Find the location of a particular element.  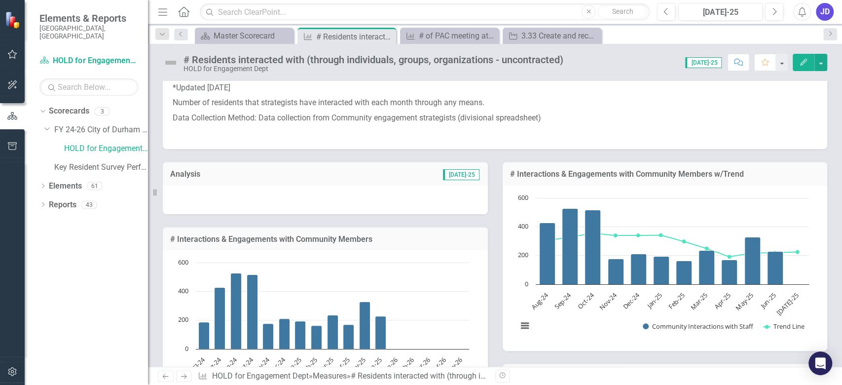

path: Mar-25, 249. Trend Line. is located at coordinates (706, 248).